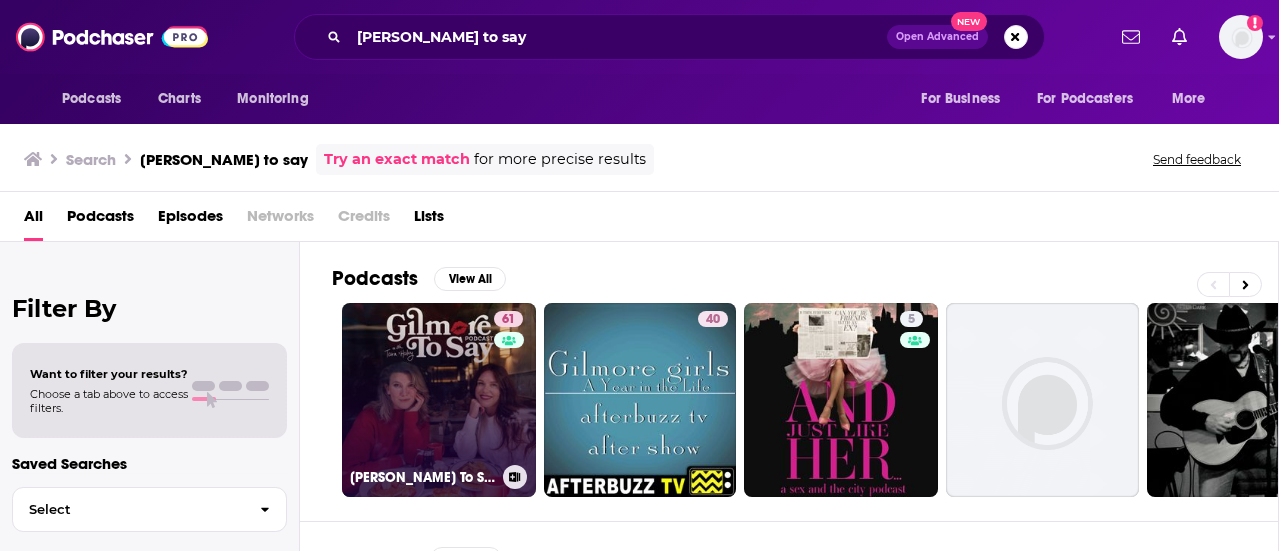 This screenshot has width=1279, height=551. What do you see at coordinates (280, 220) in the screenshot?
I see `span: Networks` at bounding box center [280, 220].